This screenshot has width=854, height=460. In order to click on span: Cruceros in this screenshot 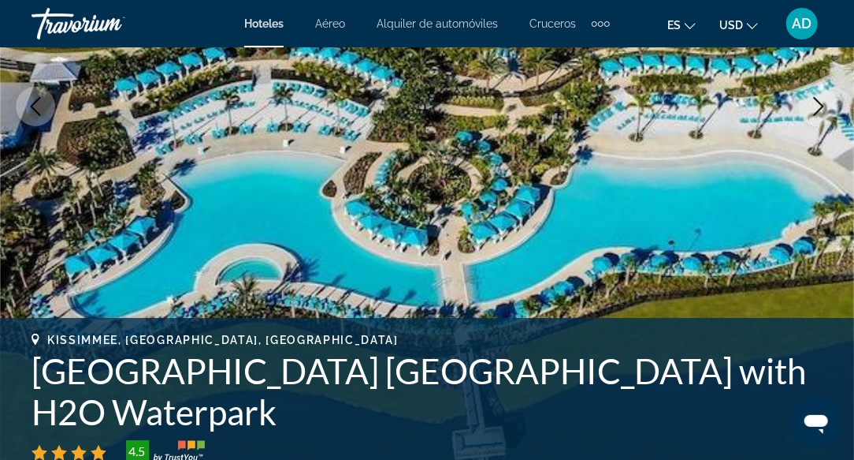, I will do `click(553, 24)`.